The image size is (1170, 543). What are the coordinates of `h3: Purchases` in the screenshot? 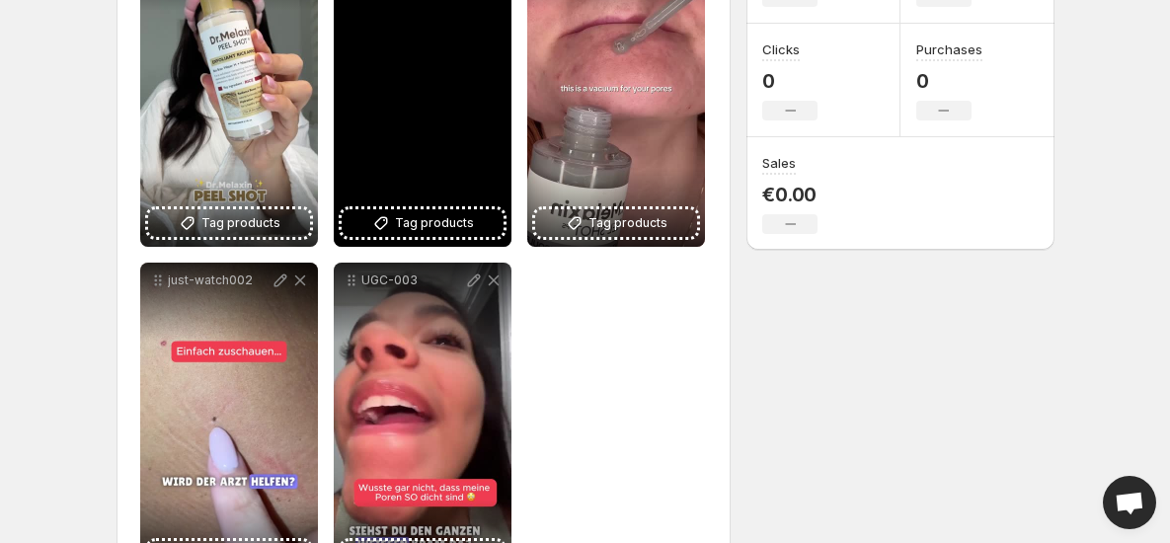 It's located at (949, 49).